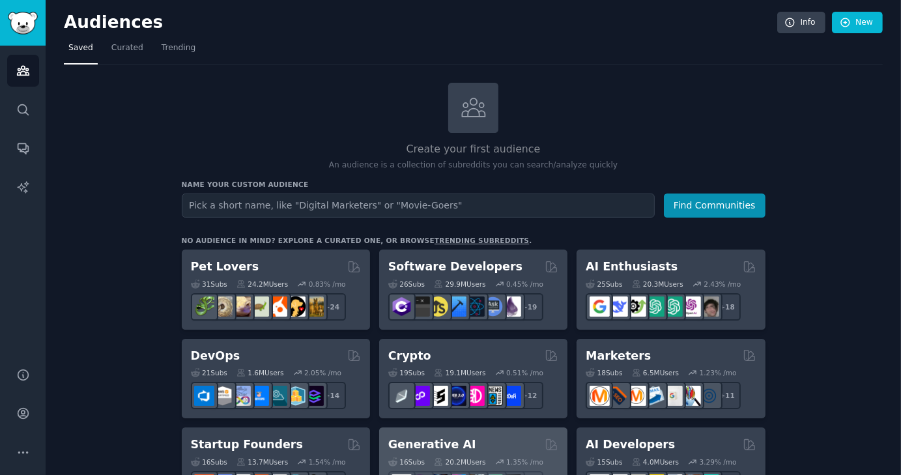 Image resolution: width=901 pixels, height=475 pixels. Describe the element at coordinates (456, 306) in the screenshot. I see `img: iOSProgramming` at that location.